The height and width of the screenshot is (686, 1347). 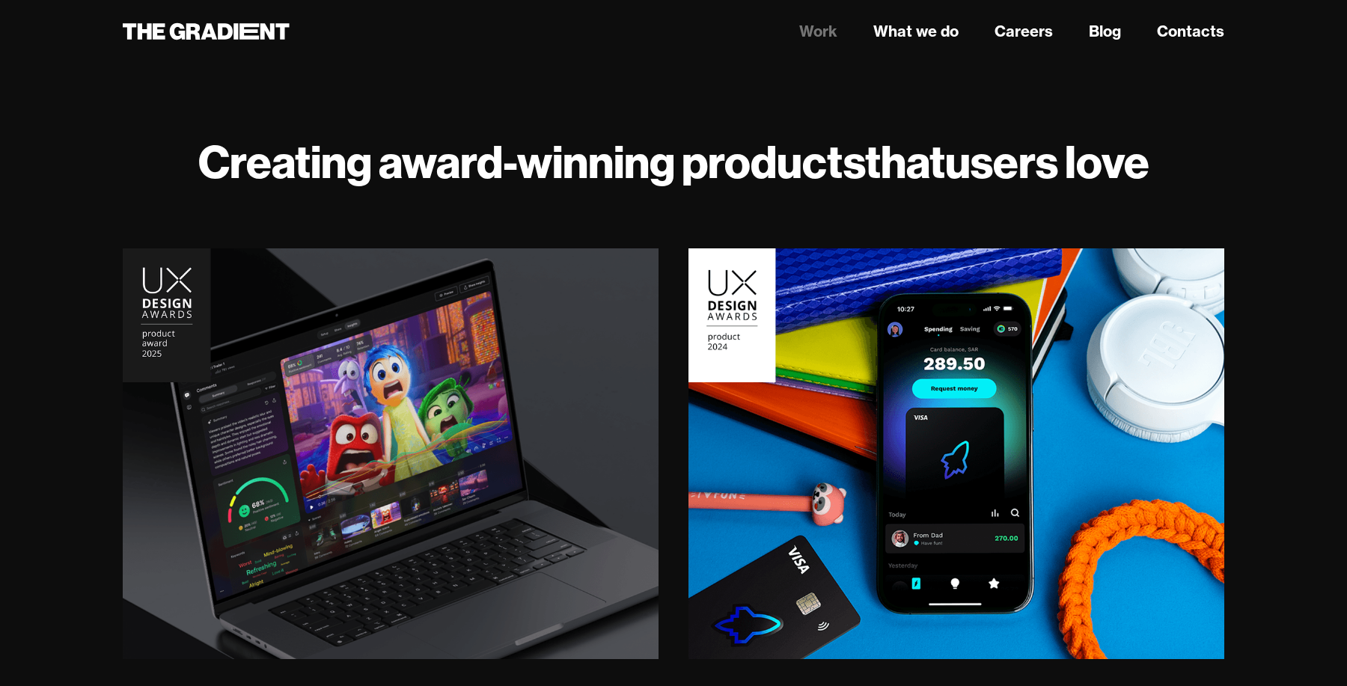 I want to click on h1: Creating award-winning products users love, so click(x=673, y=162).